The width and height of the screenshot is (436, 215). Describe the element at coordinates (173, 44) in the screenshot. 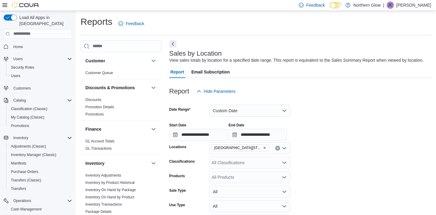

I see `button: Next` at that location.